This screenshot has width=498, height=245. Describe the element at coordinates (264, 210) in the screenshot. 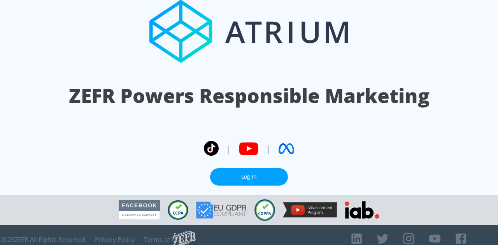

I see `img: COPPA Compliant` at that location.